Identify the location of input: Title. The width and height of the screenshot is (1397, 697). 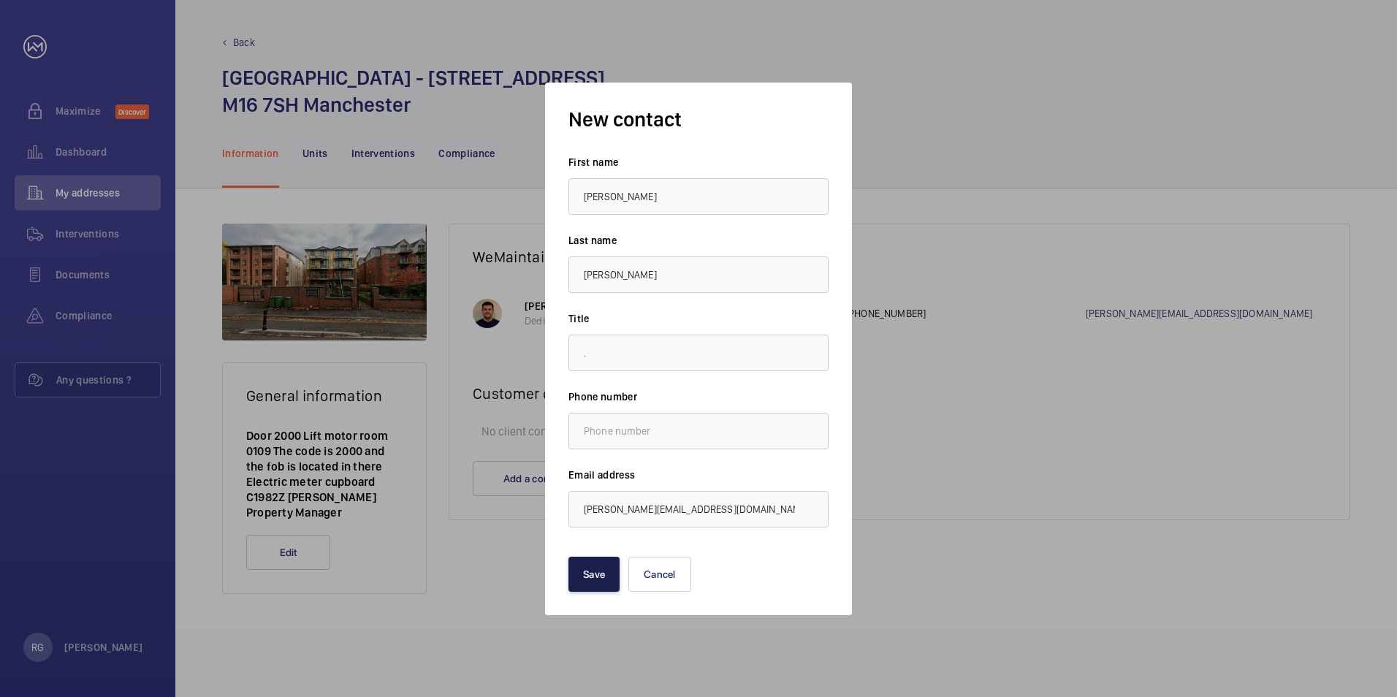
(699, 353).